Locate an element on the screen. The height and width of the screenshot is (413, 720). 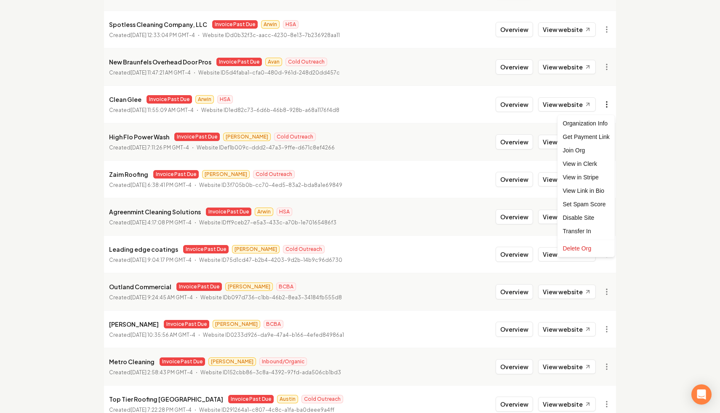
a: View in Clerk is located at coordinates (586, 164).